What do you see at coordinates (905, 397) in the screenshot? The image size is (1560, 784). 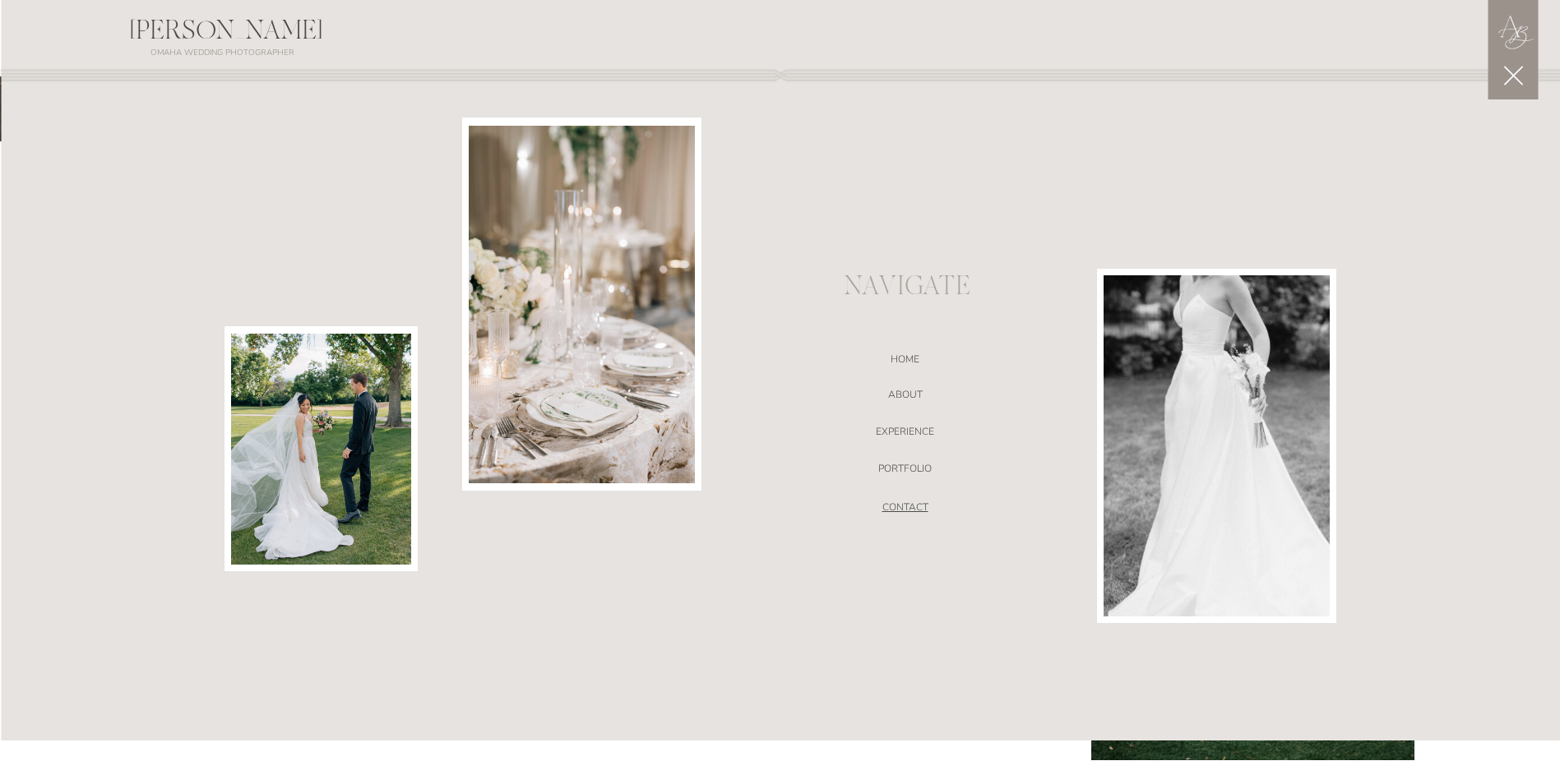 I see `nav: ABOUT` at bounding box center [905, 397].